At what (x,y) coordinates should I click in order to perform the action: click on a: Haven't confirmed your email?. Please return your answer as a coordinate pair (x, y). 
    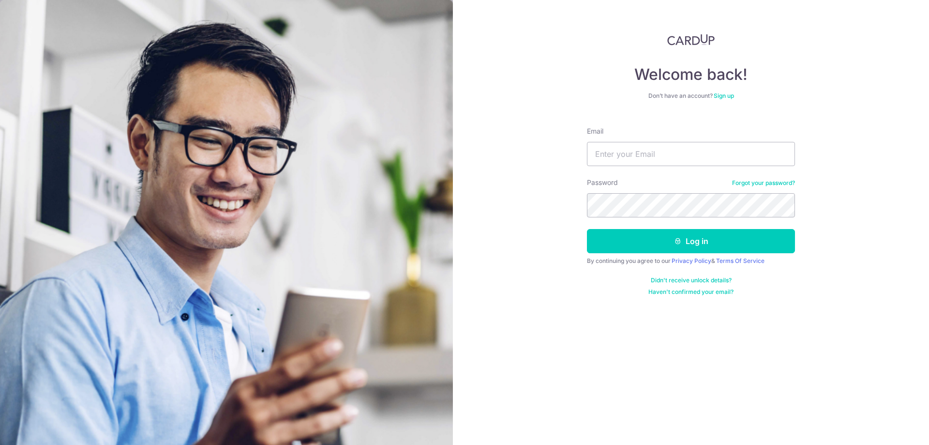
    Looking at the image, I should click on (691, 292).